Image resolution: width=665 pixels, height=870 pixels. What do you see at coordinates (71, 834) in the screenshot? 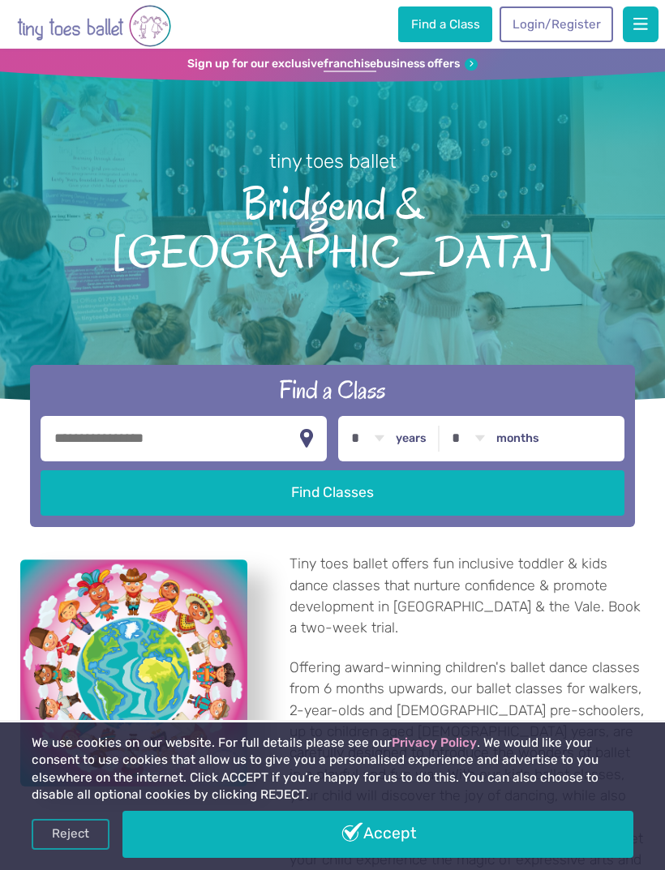
I see `a: Reject` at bounding box center [71, 834].